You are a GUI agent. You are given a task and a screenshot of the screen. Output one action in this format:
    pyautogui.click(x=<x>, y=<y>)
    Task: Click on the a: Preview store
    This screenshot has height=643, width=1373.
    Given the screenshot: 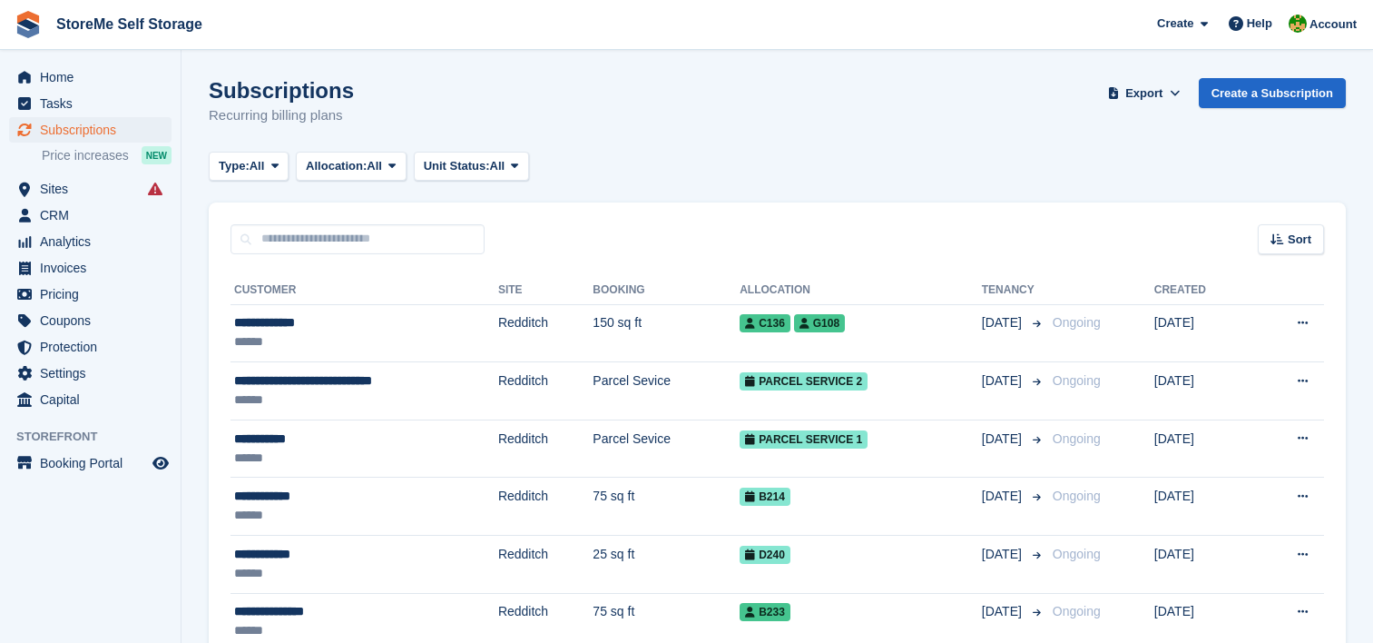 What is the action you would take?
    pyautogui.click(x=161, y=463)
    